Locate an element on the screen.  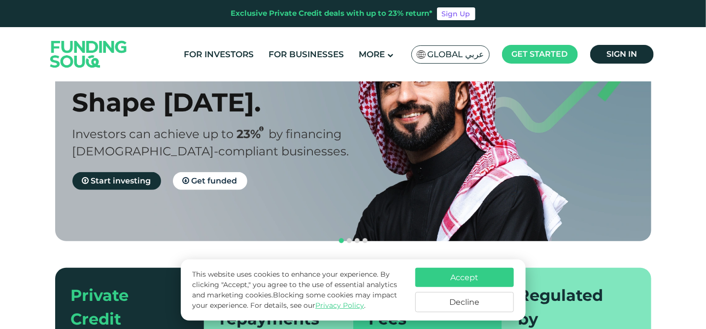
span: More is located at coordinates (372, 54).